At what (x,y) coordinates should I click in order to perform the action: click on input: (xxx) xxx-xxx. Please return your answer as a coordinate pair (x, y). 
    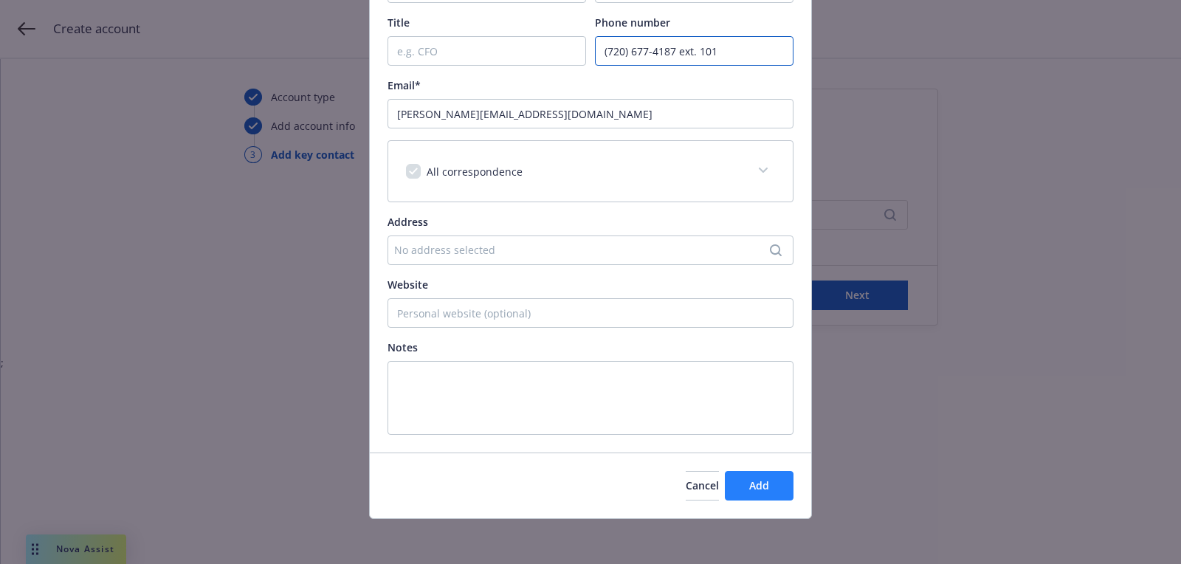
    Looking at the image, I should click on (694, 51).